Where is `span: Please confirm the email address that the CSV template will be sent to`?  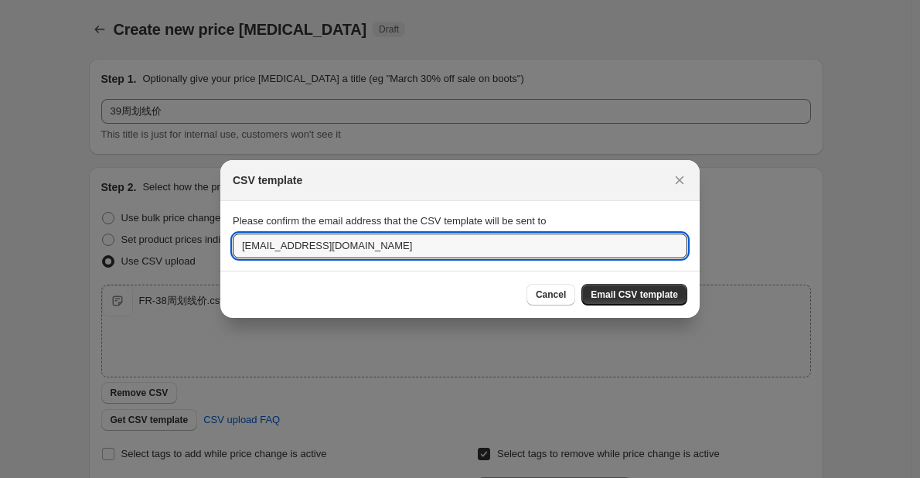 span: Please confirm the email address that the CSV template will be sent to is located at coordinates (389, 220).